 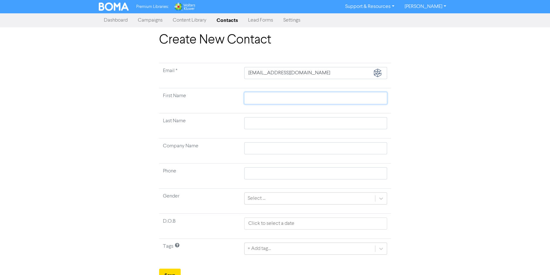 What do you see at coordinates (185, 7) in the screenshot?
I see `img: Wolters Kluwer` at bounding box center [185, 7].